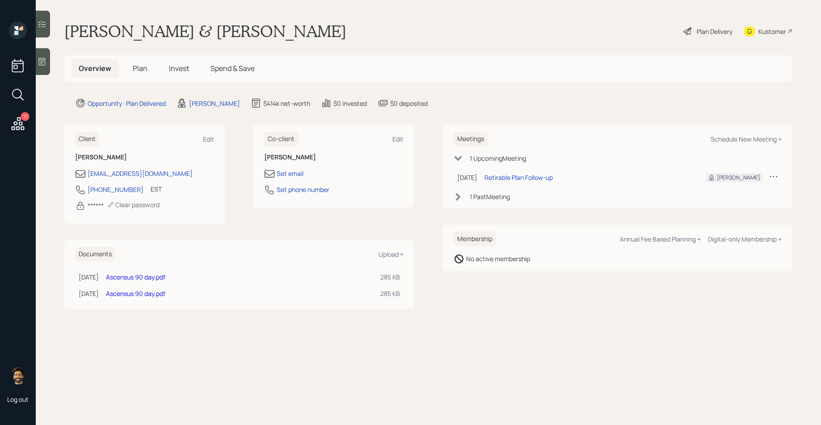 This screenshot has height=425, width=821. What do you see at coordinates (133, 205) in the screenshot?
I see `div: Clear password` at bounding box center [133, 205].